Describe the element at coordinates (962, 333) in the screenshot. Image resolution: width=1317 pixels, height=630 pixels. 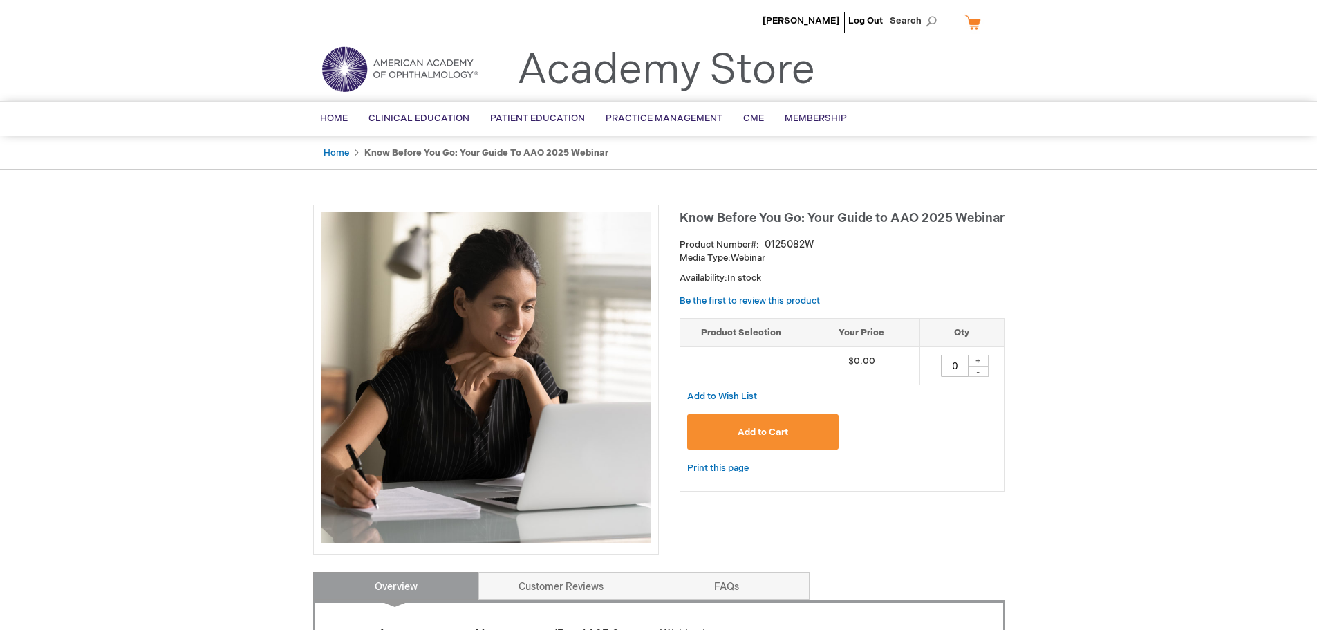
I see `th: Qty` at that location.